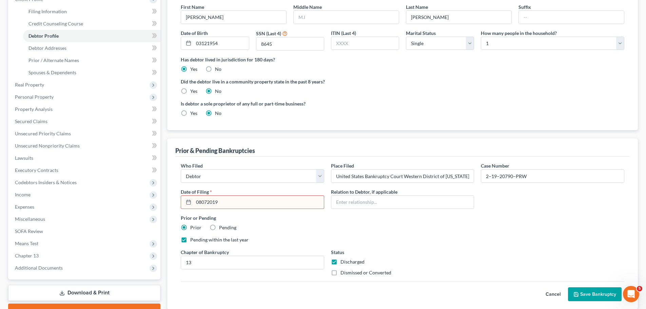 This screenshot has width=646, height=309. What do you see at coordinates (85, 170) in the screenshot?
I see `a: Executory Contracts` at bounding box center [85, 170].